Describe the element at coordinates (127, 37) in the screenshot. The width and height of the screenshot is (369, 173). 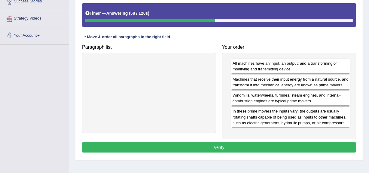
I see `div: * Move & order all paragraphs in the right field` at that location.